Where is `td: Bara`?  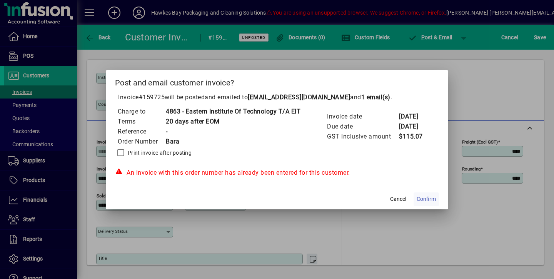
td: Bara is located at coordinates (233, 142).